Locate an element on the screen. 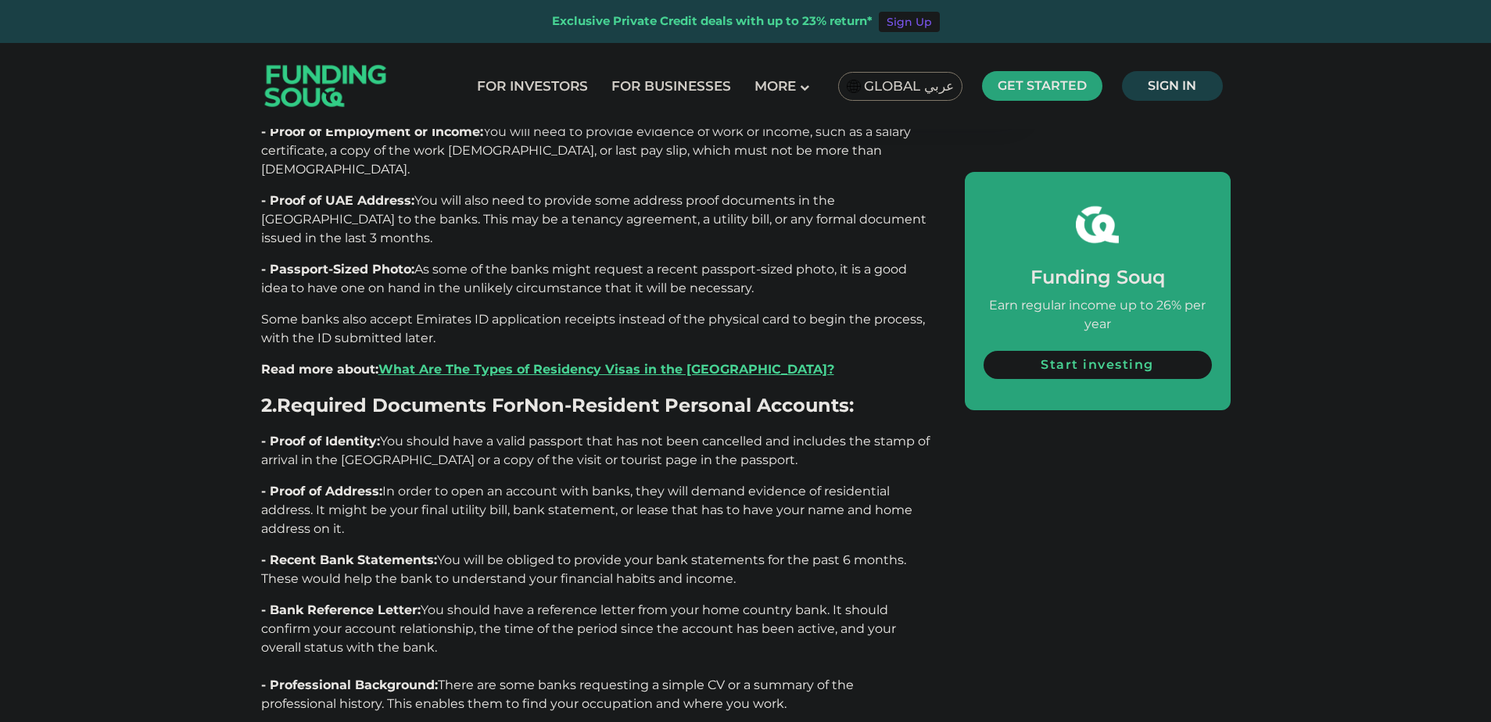 This screenshot has height=722, width=1491. span: - Proof of Employment or Income: is located at coordinates (372, 131).